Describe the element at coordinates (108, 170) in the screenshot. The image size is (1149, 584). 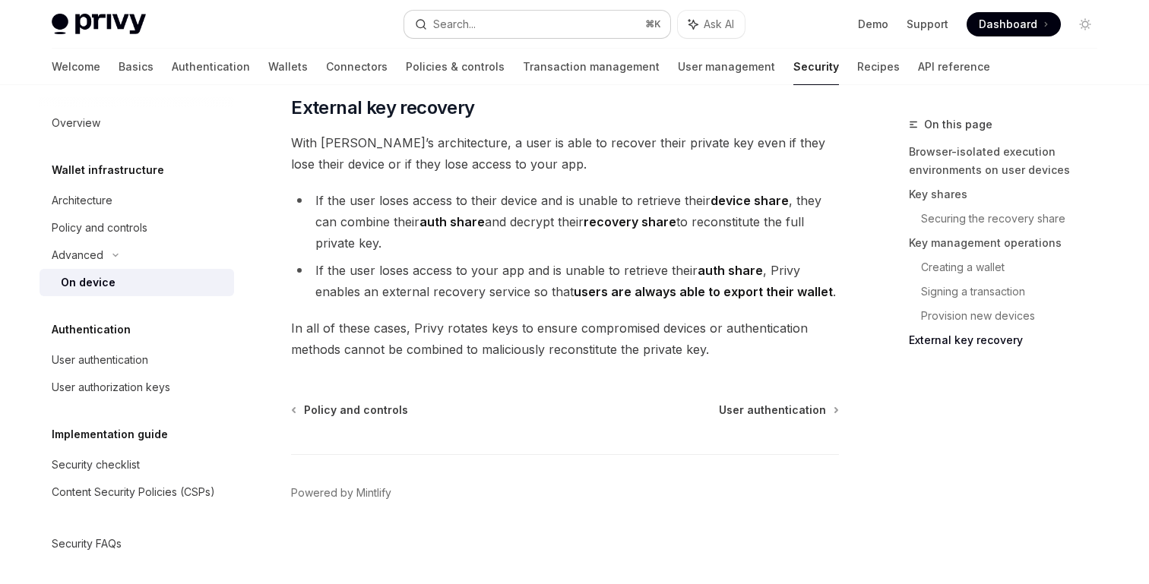
I see `h5: Wallet infrastructure` at that location.